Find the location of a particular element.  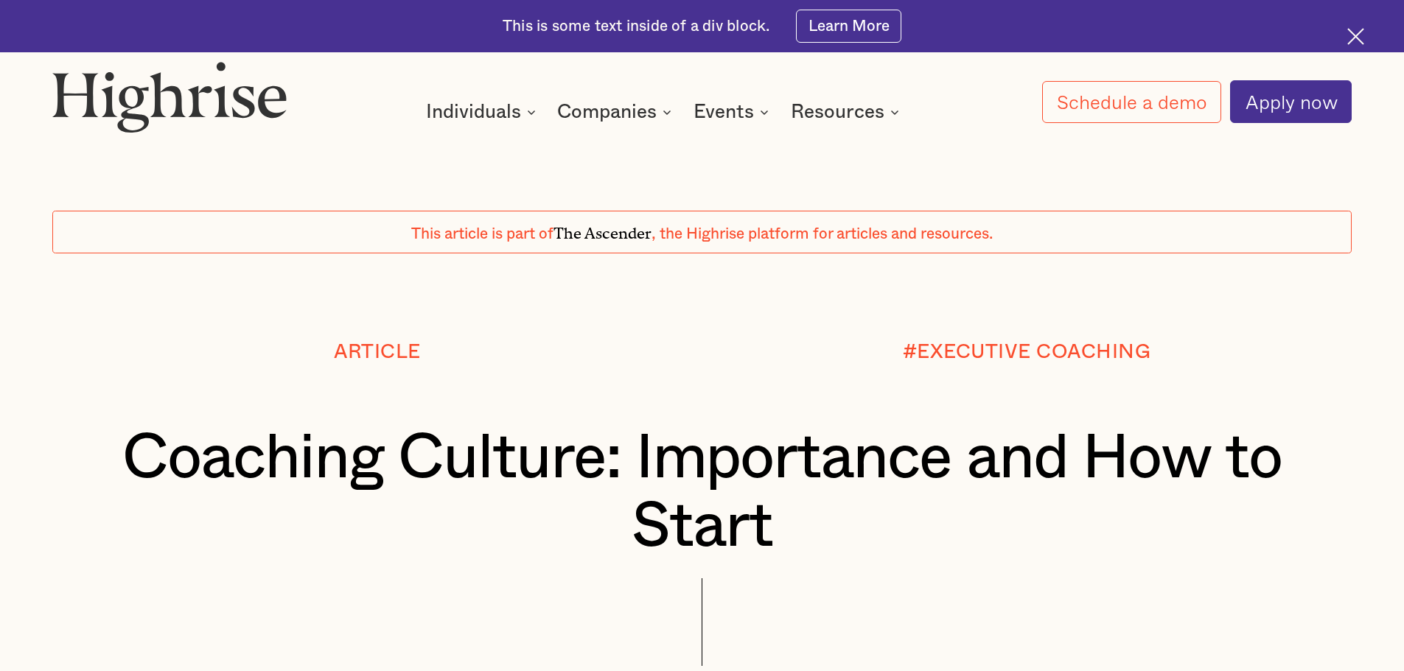

img: Highrise logo is located at coordinates (169, 97).